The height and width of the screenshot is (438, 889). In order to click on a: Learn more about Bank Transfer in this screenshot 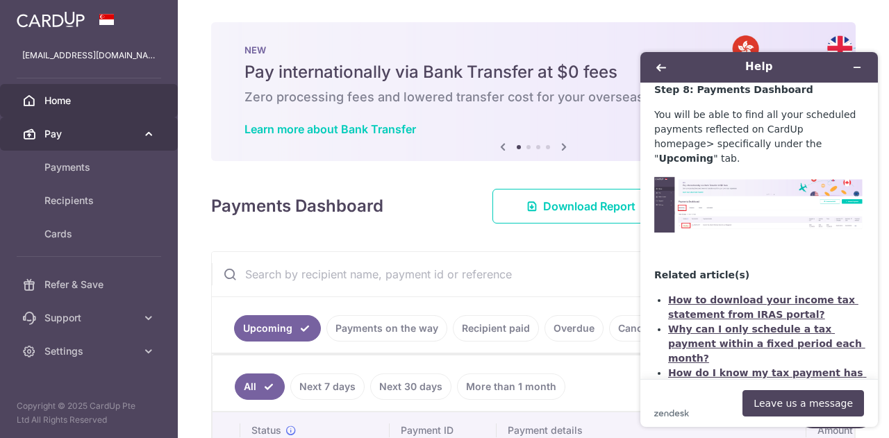, I will do `click(330, 129)`.